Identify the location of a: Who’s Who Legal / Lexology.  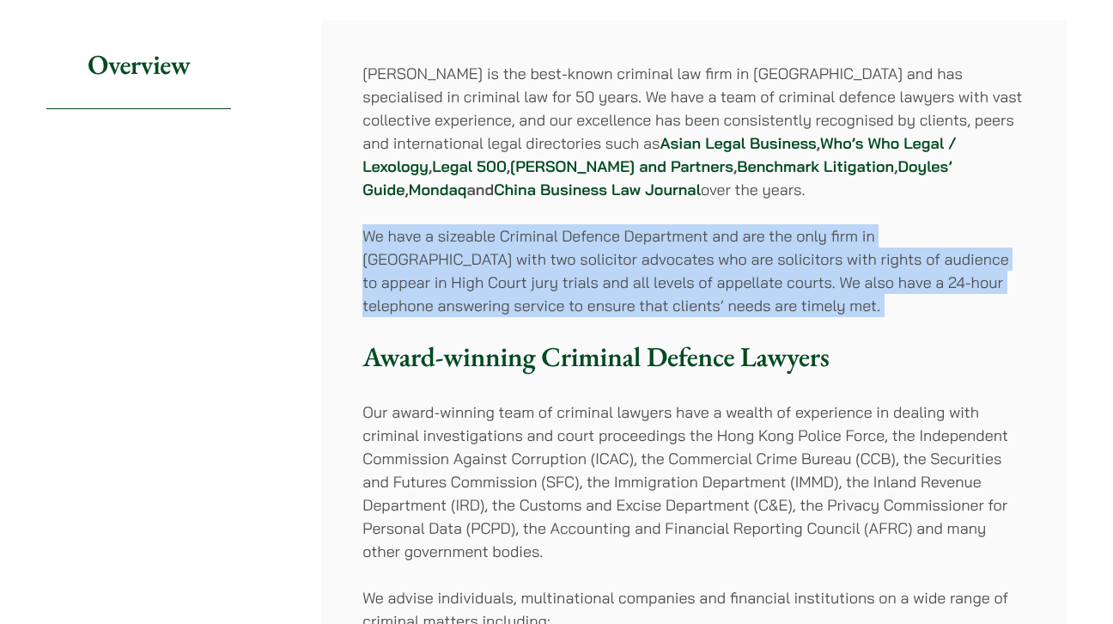
(660, 155).